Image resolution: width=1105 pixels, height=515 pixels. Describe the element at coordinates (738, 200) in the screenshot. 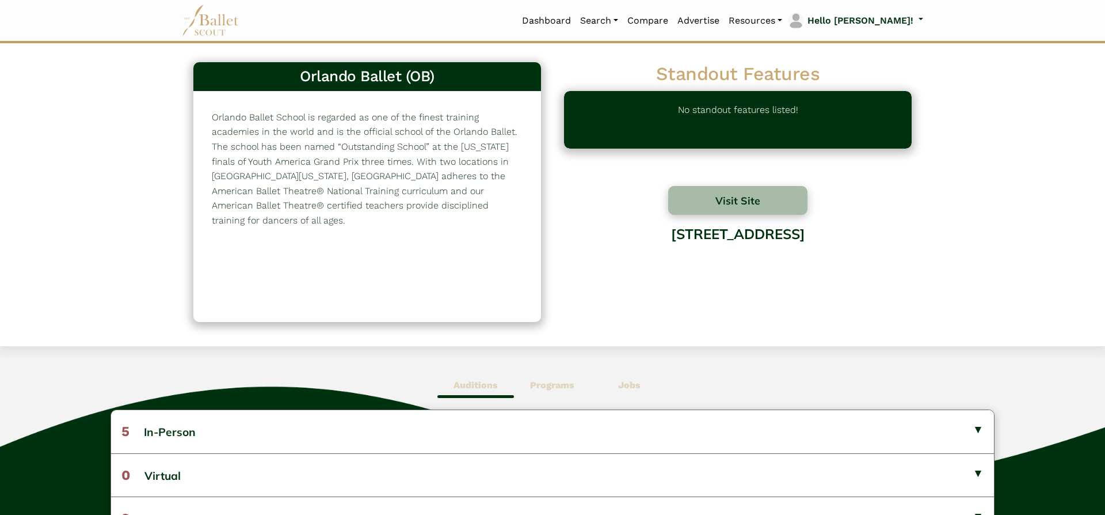

I see `button: Visit Site` at that location.